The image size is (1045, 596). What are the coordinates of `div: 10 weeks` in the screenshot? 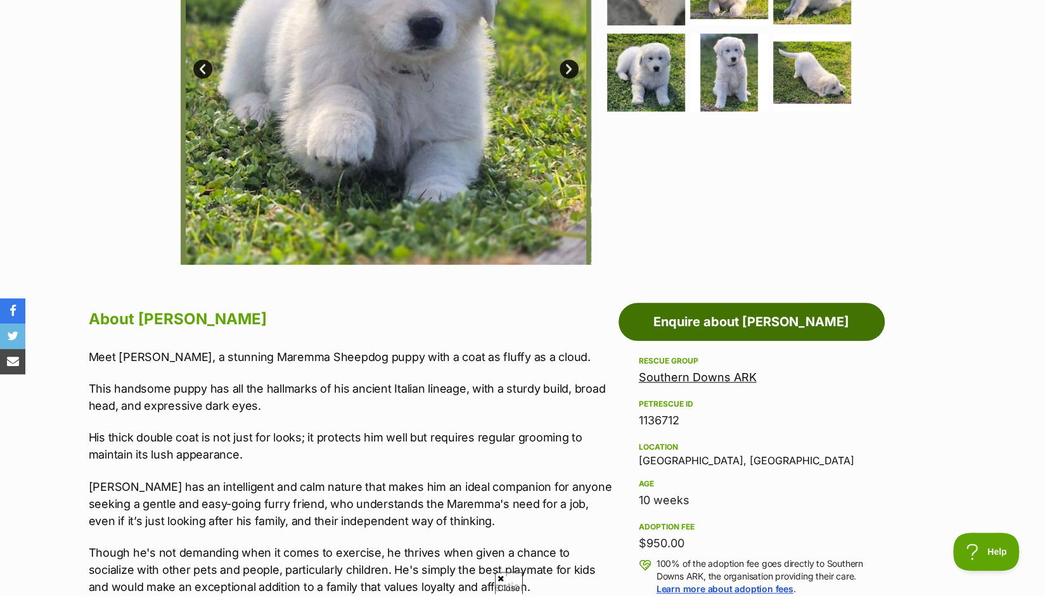 It's located at (751, 501).